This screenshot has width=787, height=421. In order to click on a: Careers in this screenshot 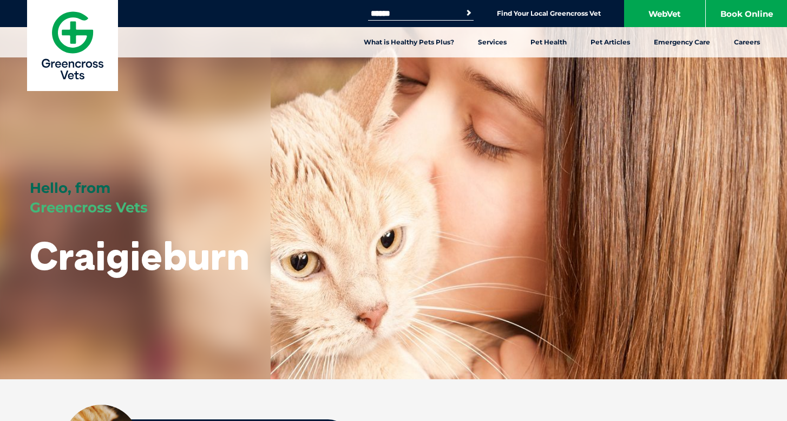, I will do `click(747, 42)`.